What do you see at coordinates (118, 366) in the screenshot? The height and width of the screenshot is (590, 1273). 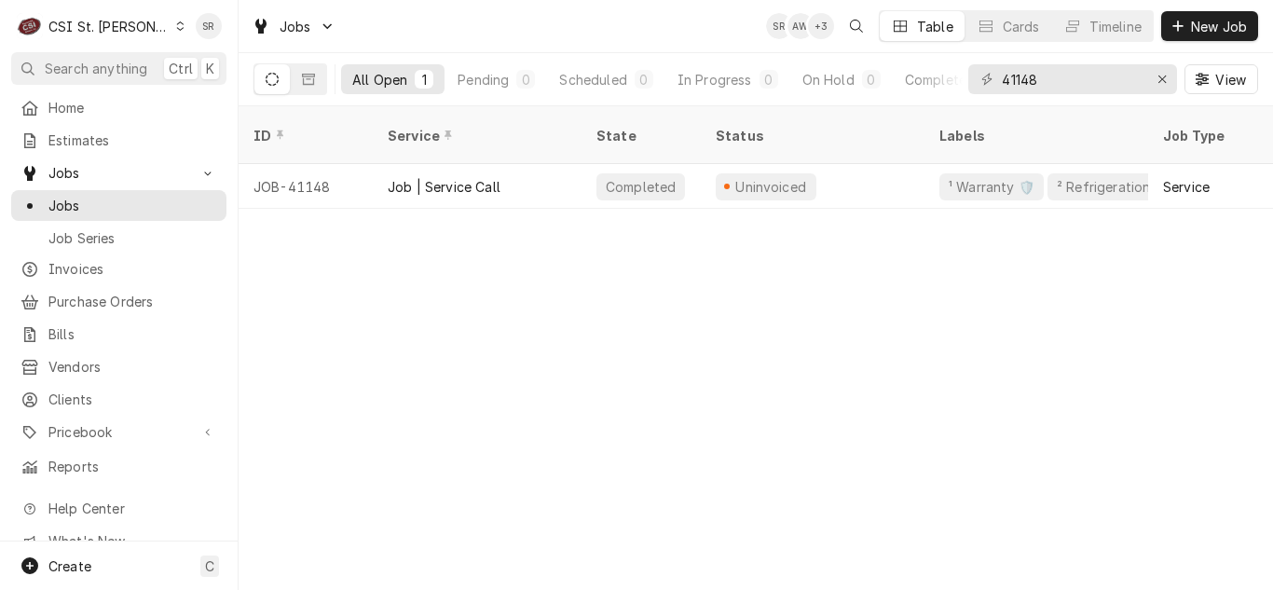 I see `a: Vendors` at bounding box center [118, 366].